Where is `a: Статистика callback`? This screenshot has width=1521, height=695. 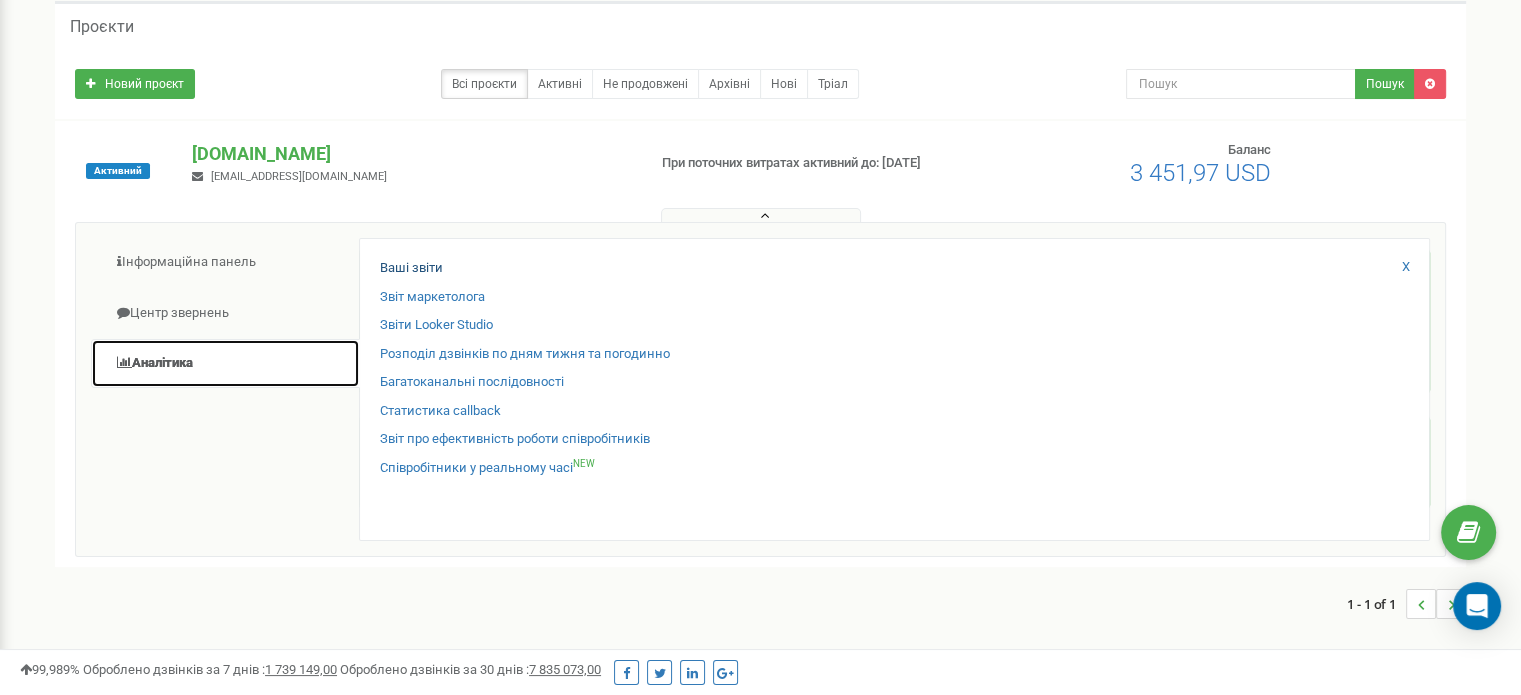
a: Статистика callback is located at coordinates (440, 411).